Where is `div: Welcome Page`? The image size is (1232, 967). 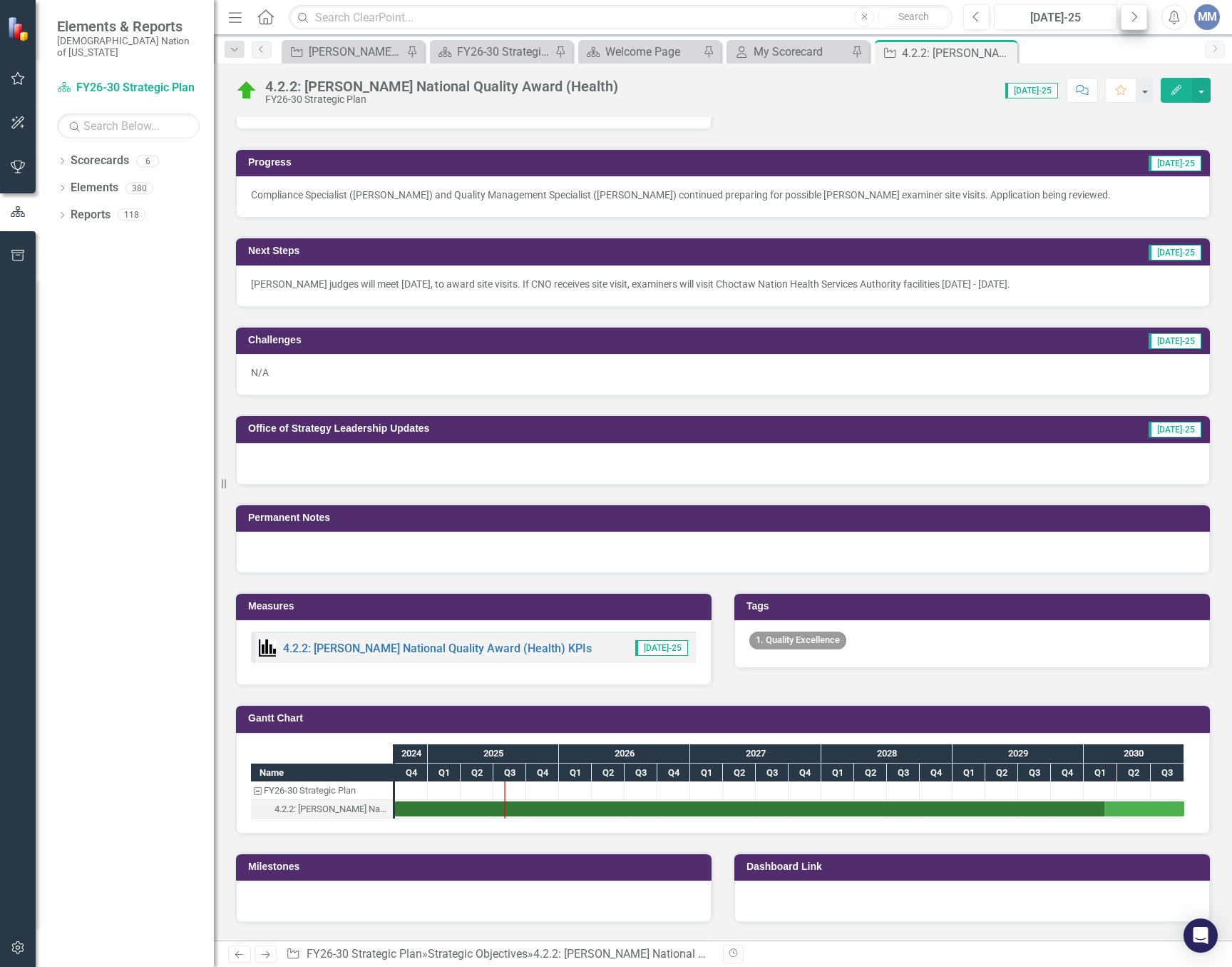 div: Welcome Page is located at coordinates (652, 52).